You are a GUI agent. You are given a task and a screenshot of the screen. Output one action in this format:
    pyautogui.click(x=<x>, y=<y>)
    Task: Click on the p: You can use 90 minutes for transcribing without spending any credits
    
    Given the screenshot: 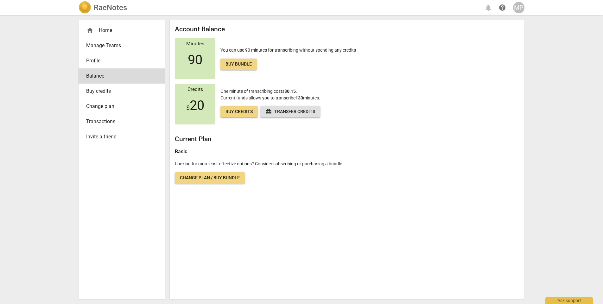 What is the action you would take?
    pyautogui.click(x=288, y=58)
    